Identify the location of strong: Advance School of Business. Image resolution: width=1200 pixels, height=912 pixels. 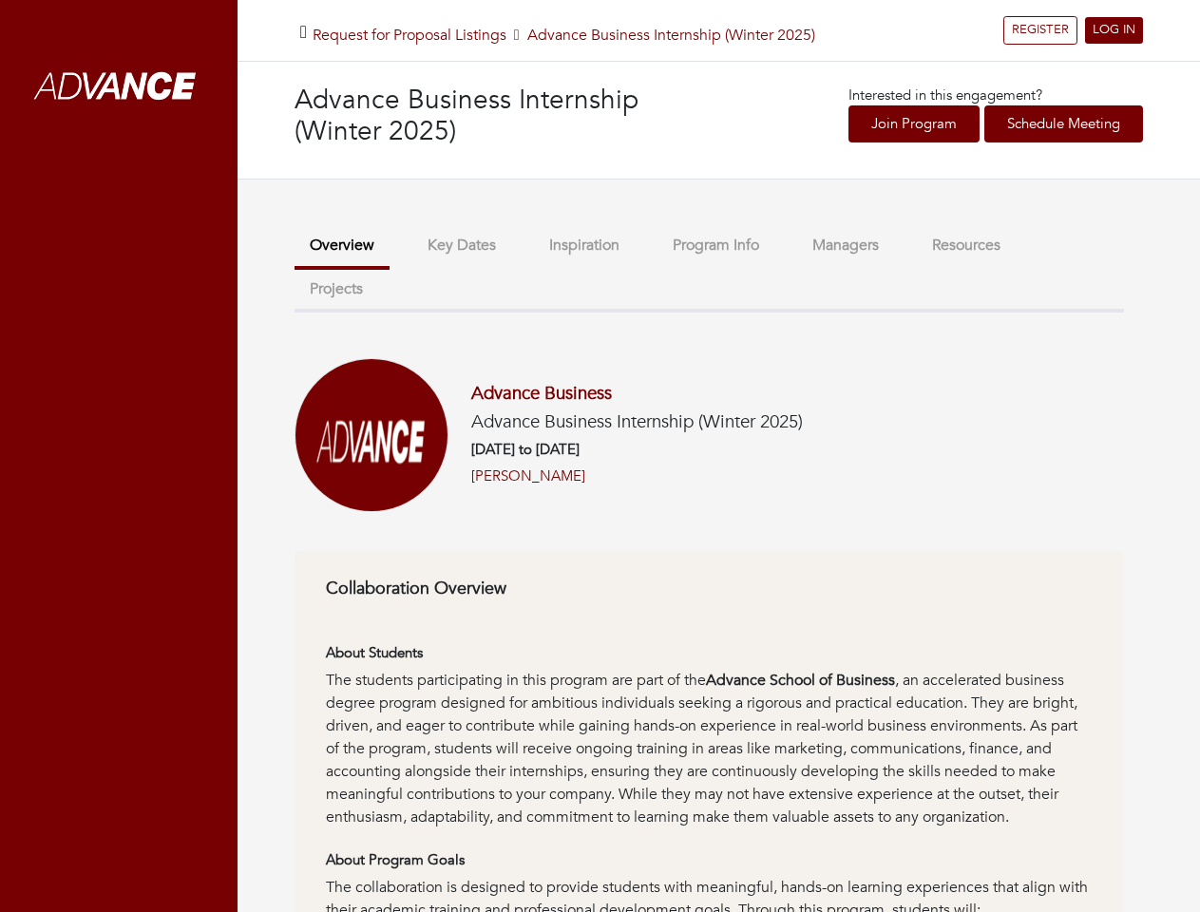
(800, 680).